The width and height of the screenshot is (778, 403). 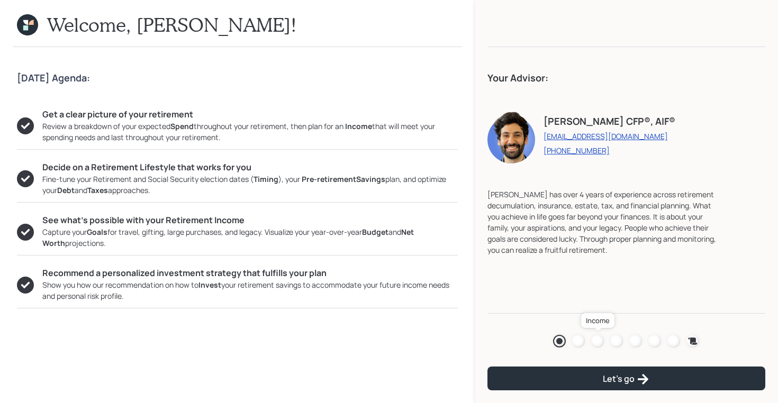 What do you see at coordinates (250, 114) in the screenshot?
I see `h5: Get a clear picture of your retirement` at bounding box center [250, 114].